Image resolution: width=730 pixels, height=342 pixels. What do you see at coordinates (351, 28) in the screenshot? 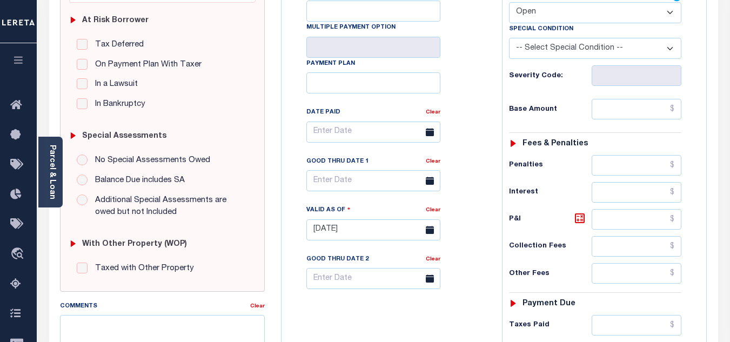
I see `label: Multiple Payment Option` at bounding box center [351, 28].